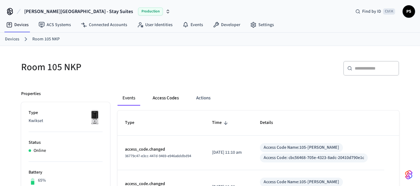 The height and width of the screenshot is (186, 420). I want to click on span: Find by ID, so click(372, 12).